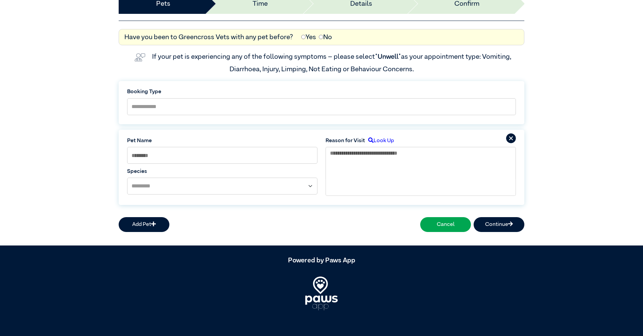 Image resolution: width=643 pixels, height=336 pixels. Describe the element at coordinates (446, 225) in the screenshot. I see `button: Cancel` at that location.